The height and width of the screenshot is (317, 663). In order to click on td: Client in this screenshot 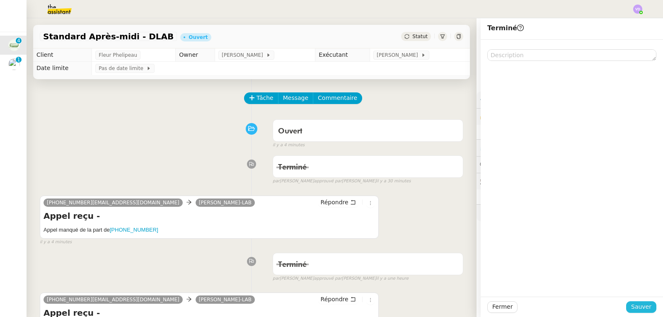, I will do `click(63, 55)`.